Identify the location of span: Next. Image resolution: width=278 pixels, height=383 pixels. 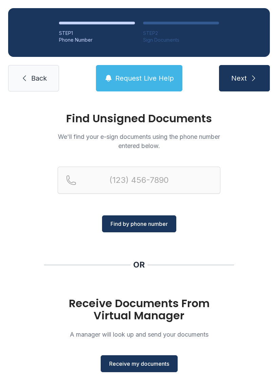
(239, 78).